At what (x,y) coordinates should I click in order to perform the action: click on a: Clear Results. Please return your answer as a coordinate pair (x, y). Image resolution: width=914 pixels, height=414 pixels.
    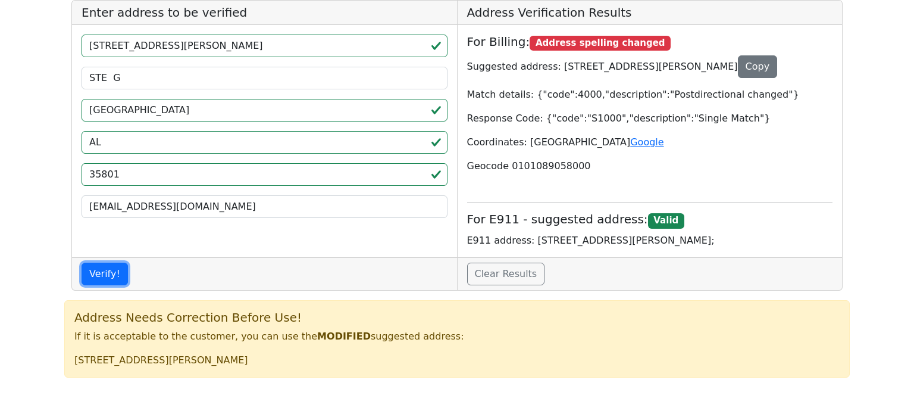
    Looking at the image, I should click on (506, 274).